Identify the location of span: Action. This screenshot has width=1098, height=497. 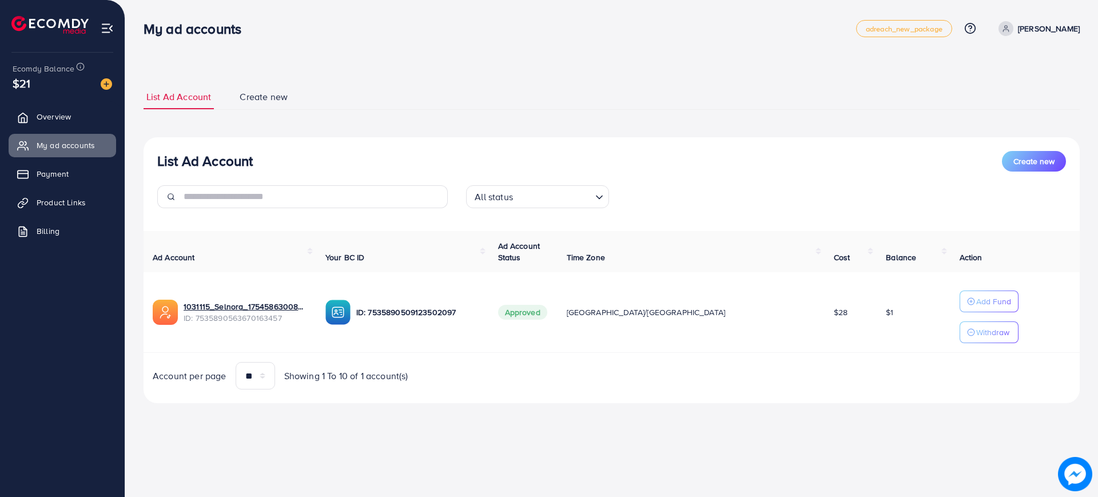
(971, 257).